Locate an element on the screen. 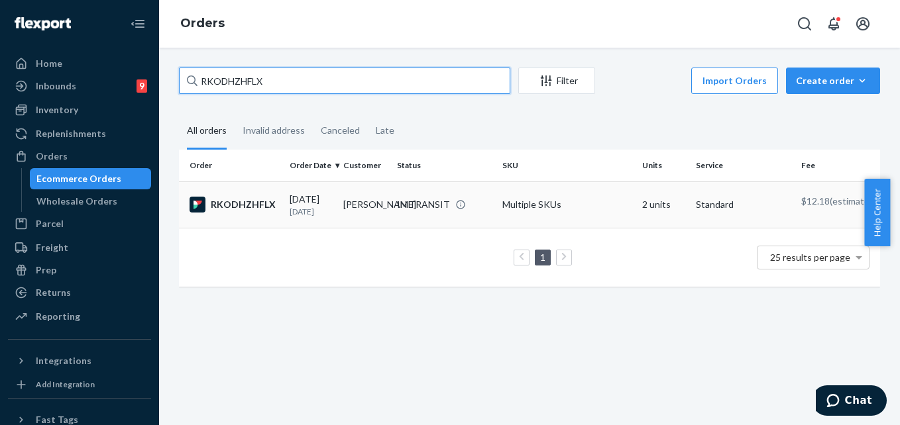 Image resolution: width=900 pixels, height=425 pixels. div: IN TRANSIT is located at coordinates (423, 205).